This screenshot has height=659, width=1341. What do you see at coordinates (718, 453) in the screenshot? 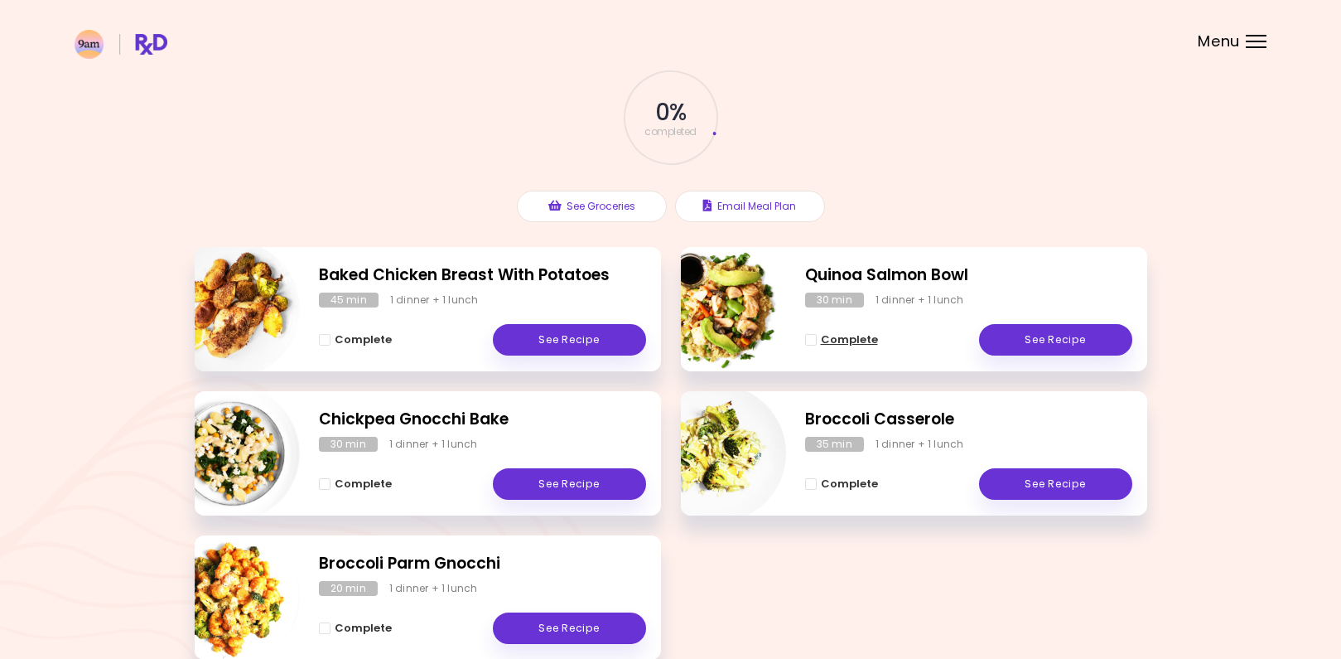
I see `img: Info - Broccoli Casserole` at bounding box center [718, 453].